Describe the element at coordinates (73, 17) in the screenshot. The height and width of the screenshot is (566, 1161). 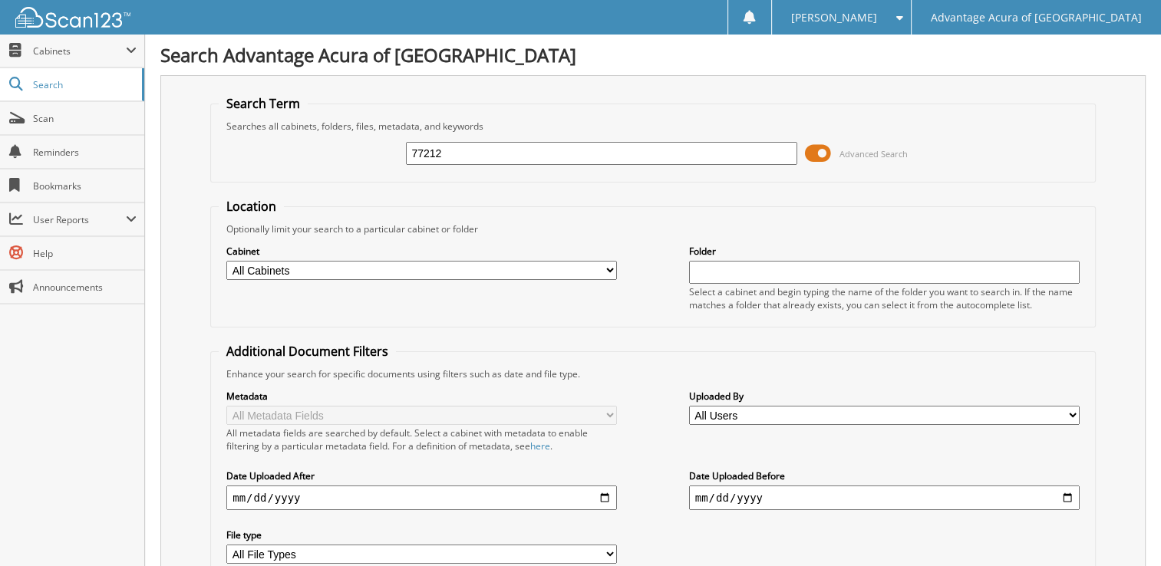
I see `img: scan123-logo-white.svg` at that location.